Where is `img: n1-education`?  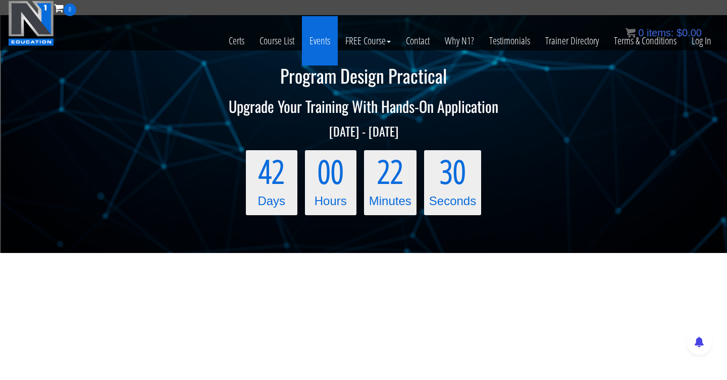 img: n1-education is located at coordinates (31, 23).